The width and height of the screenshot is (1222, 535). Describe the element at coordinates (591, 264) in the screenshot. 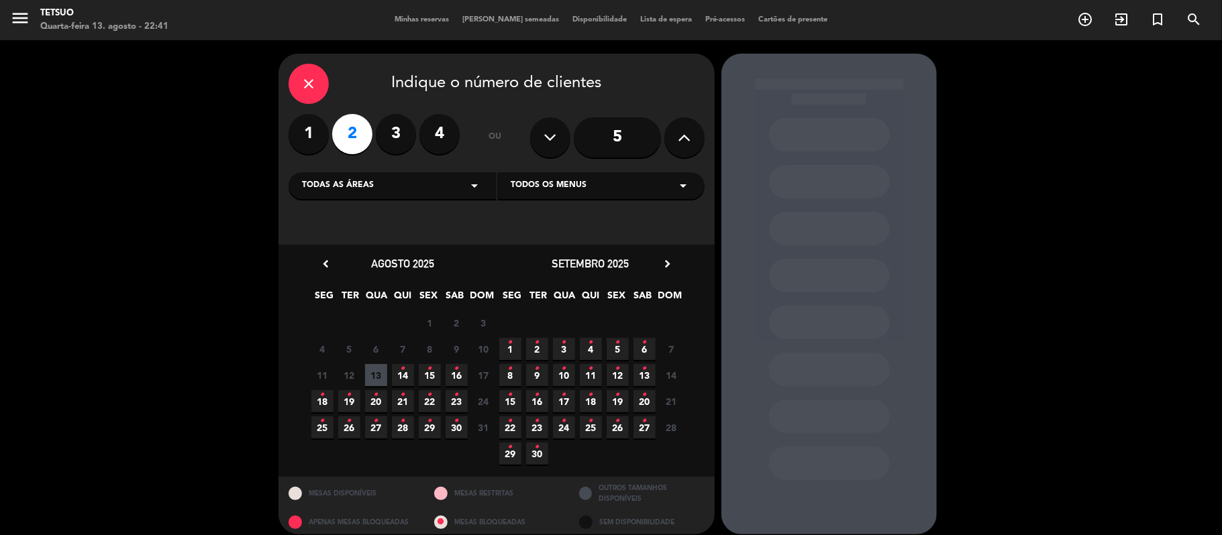

I see `span: setembro 2025` at that location.